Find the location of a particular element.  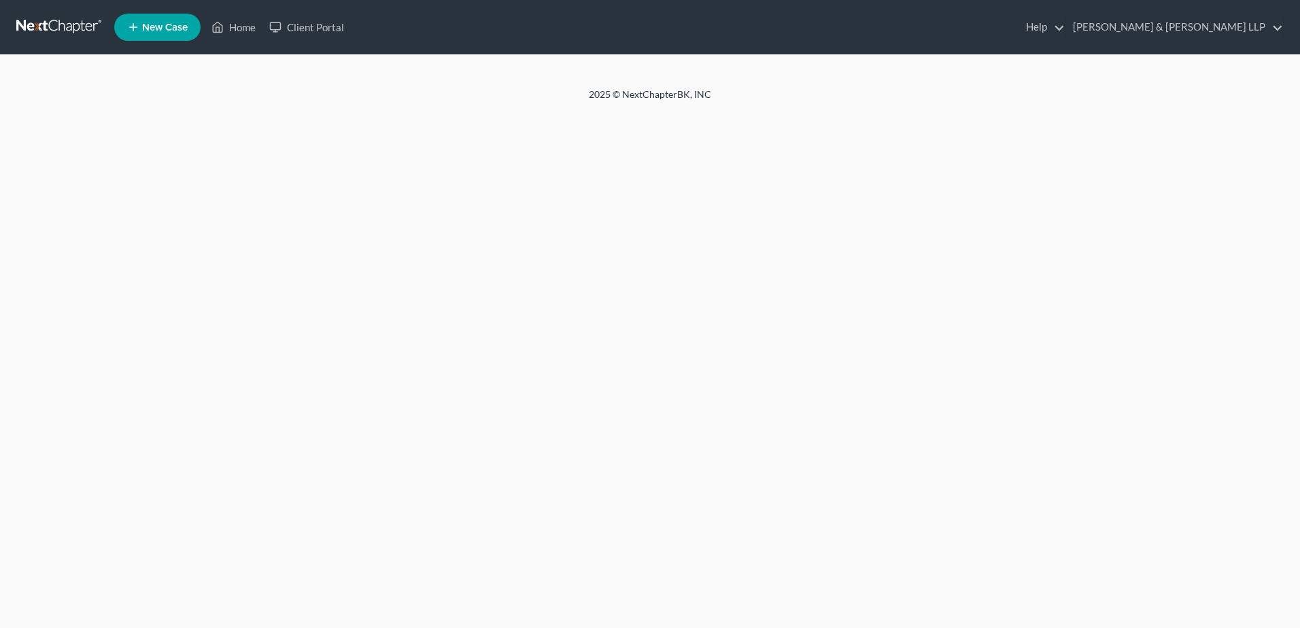

div: 2025 © NextChapterBK, INC is located at coordinates (650, 100).